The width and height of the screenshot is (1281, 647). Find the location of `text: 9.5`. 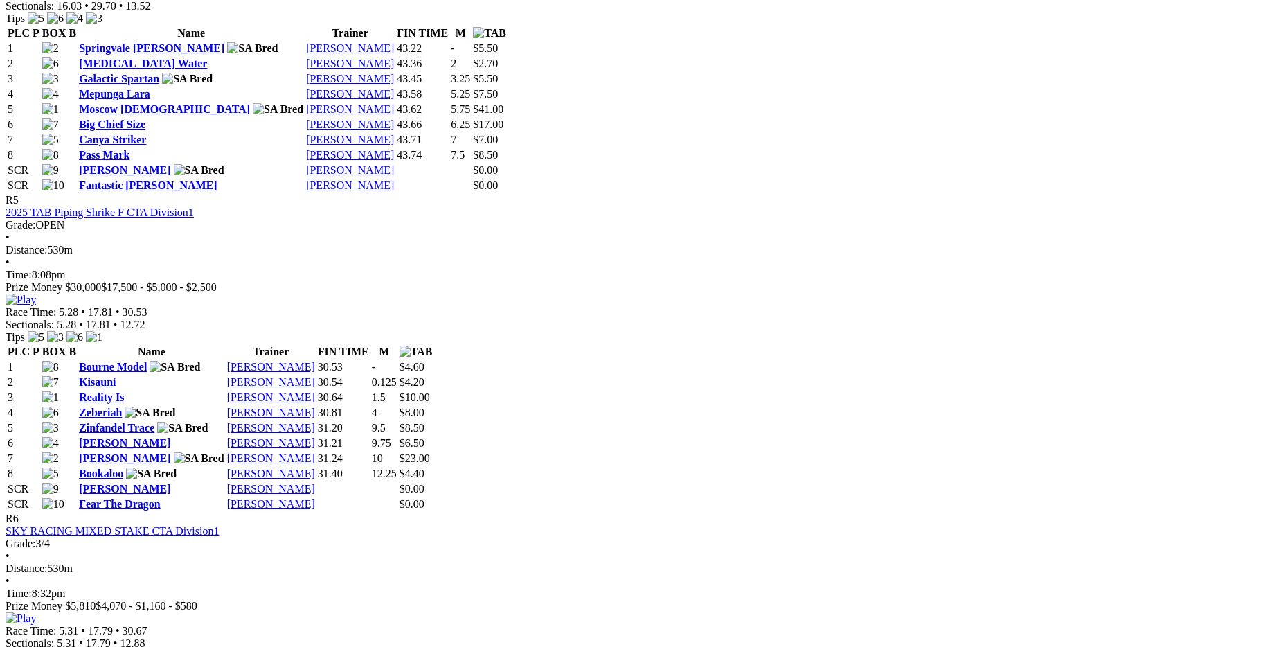

text: 9.5 is located at coordinates (379, 427).